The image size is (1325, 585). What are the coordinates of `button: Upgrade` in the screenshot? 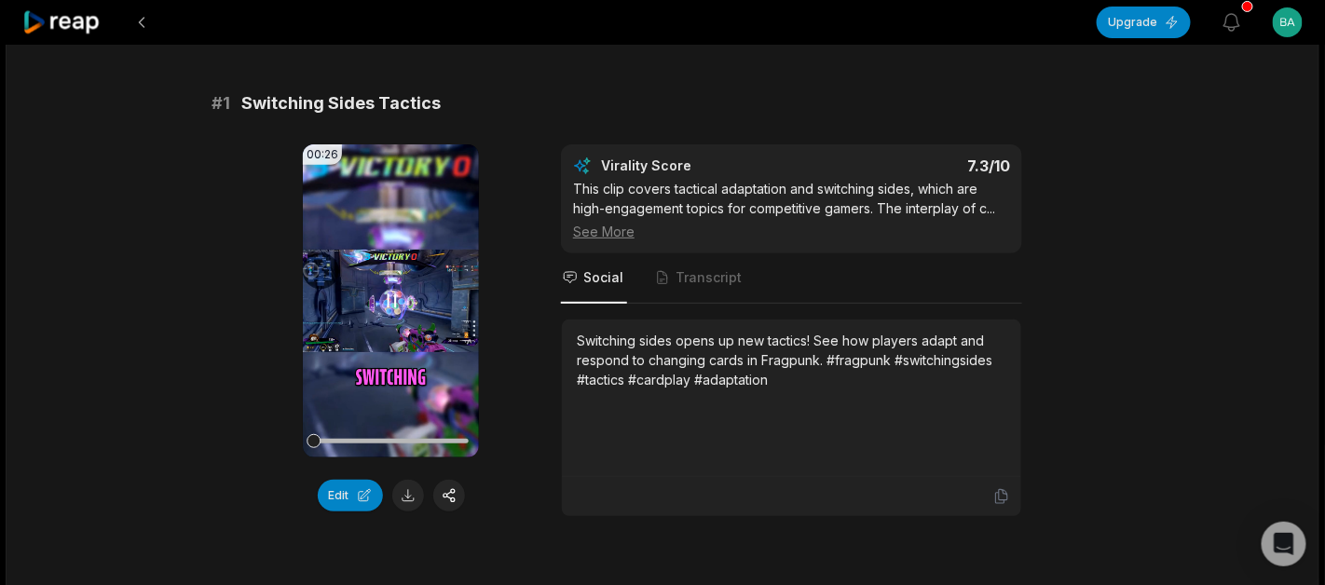 It's located at (1143, 22).